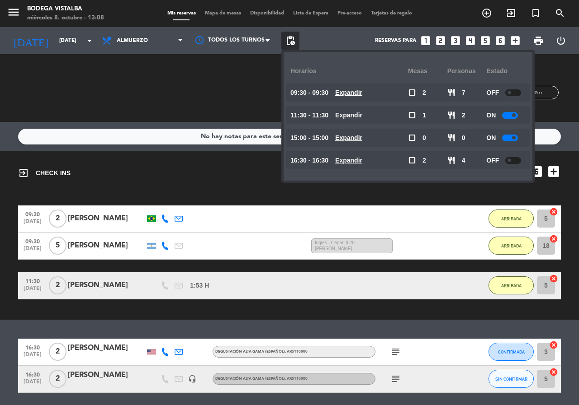 The width and height of the screenshot is (579, 405). I want to click on span: Tarjetas de regalo, so click(391, 13).